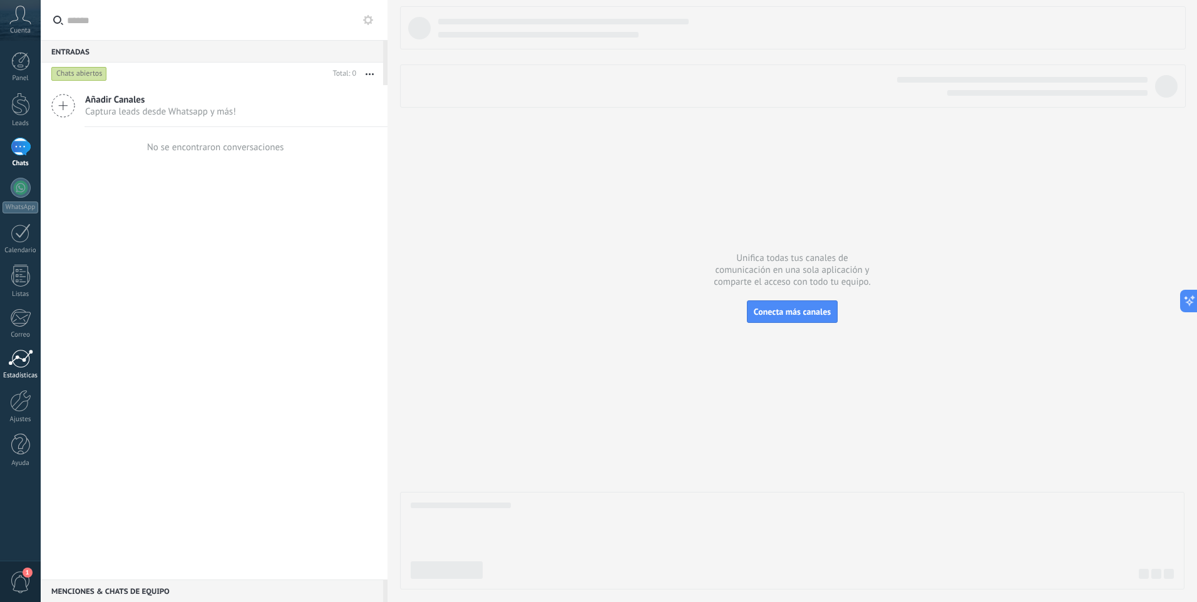 The width and height of the screenshot is (1197, 602). Describe the element at coordinates (160, 100) in the screenshot. I see `span: Añadir Canales` at that location.